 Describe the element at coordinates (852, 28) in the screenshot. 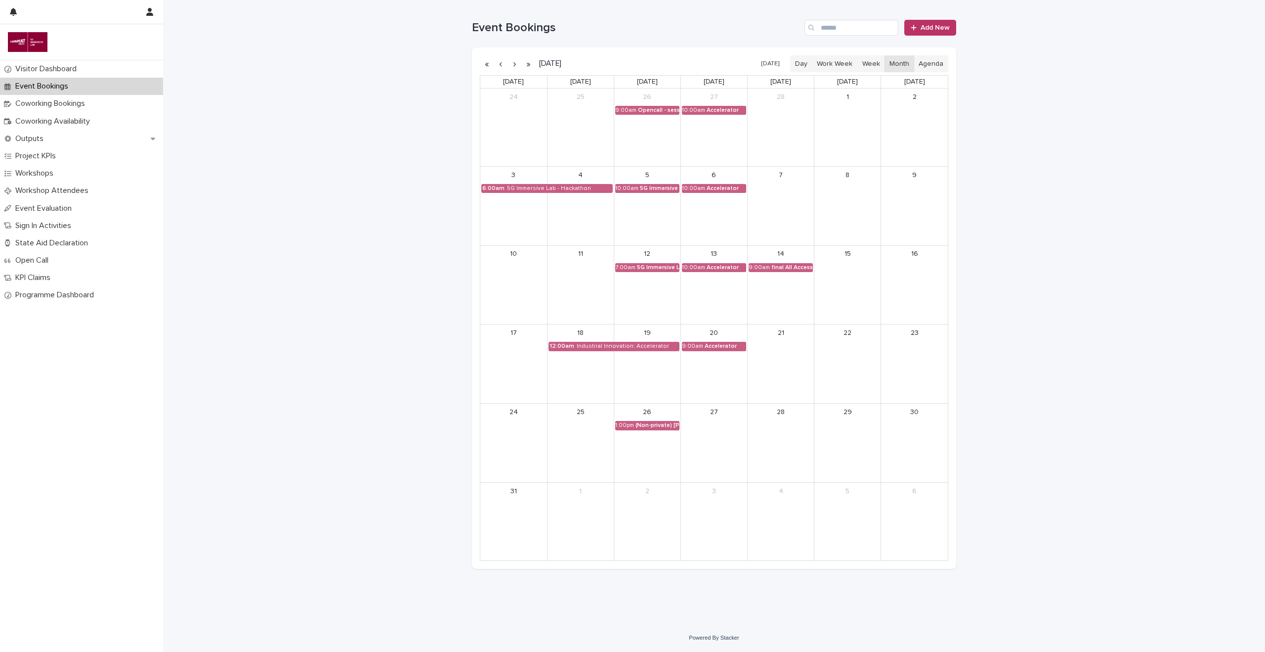

I see `input: Search` at that location.